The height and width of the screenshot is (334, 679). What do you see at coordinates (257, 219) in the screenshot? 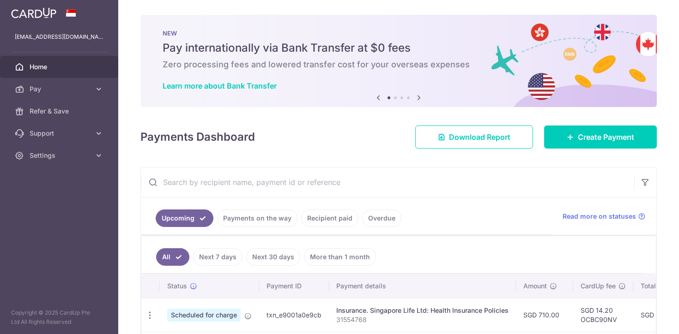
I see `a: Payments on the way` at bounding box center [257, 219].